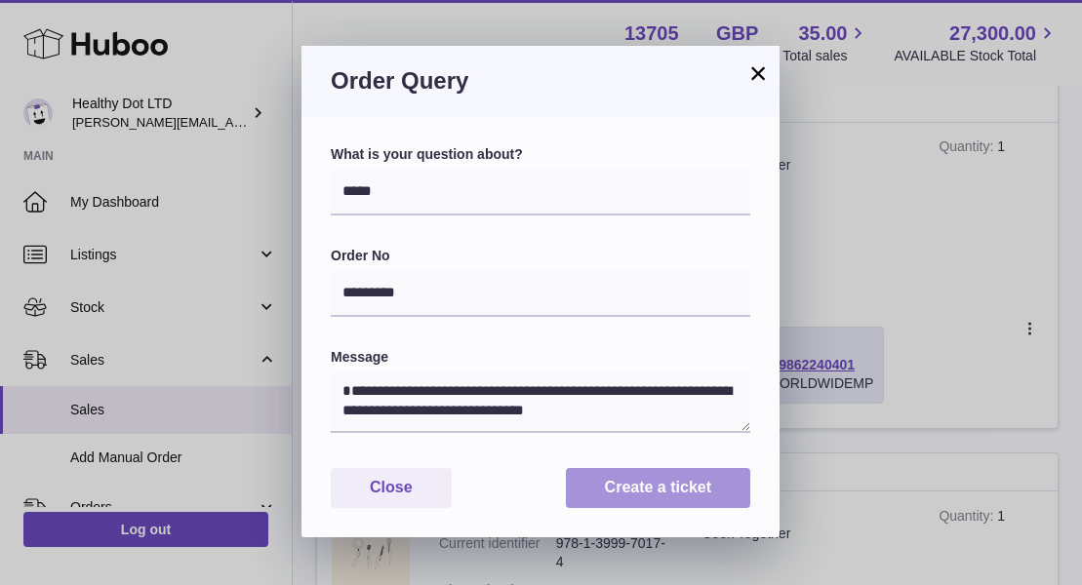 Image resolution: width=1082 pixels, height=585 pixels. What do you see at coordinates (540, 256) in the screenshot?
I see `label: Order No` at bounding box center [540, 256].